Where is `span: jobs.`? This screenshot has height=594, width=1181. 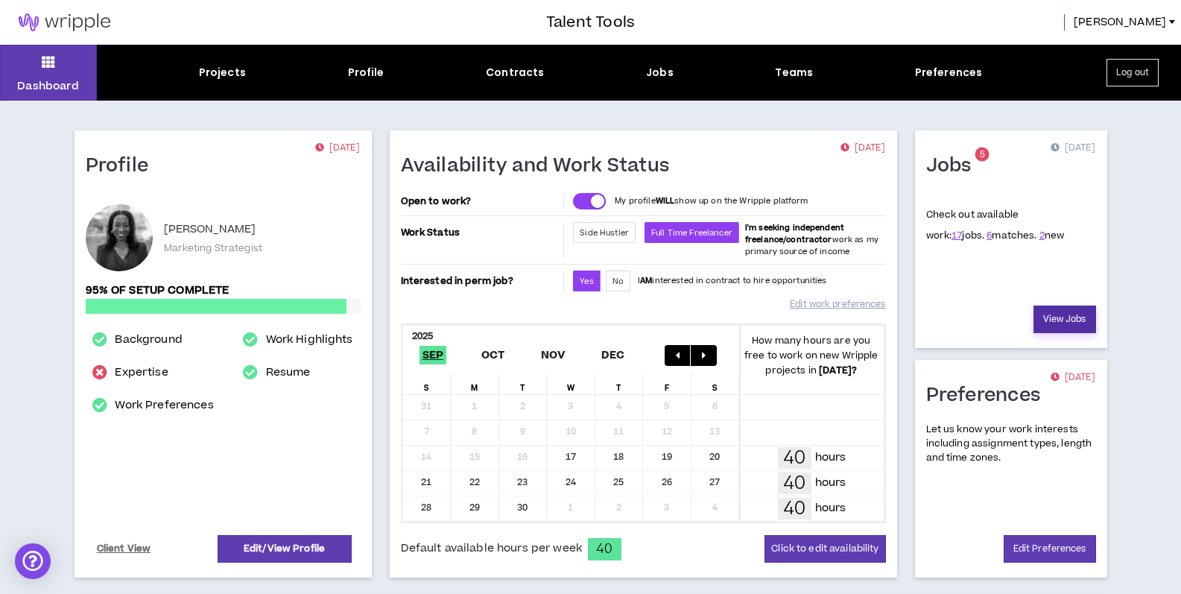
span: jobs. is located at coordinates (968, 235).